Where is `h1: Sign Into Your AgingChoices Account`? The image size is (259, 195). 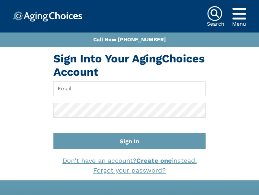 h1: Sign Into Your AgingChoices Account is located at coordinates (130, 65).